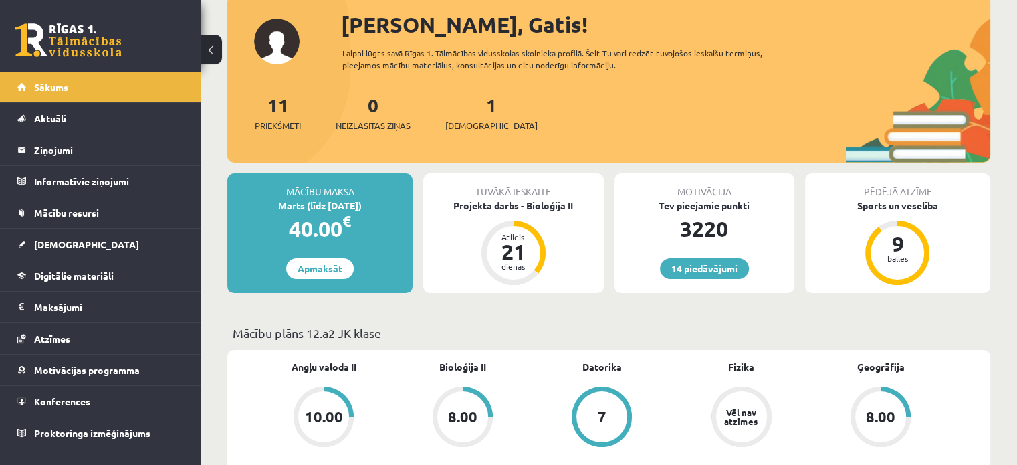  Describe the element at coordinates (324, 366) in the screenshot. I see `a: Angļu valoda II` at that location.